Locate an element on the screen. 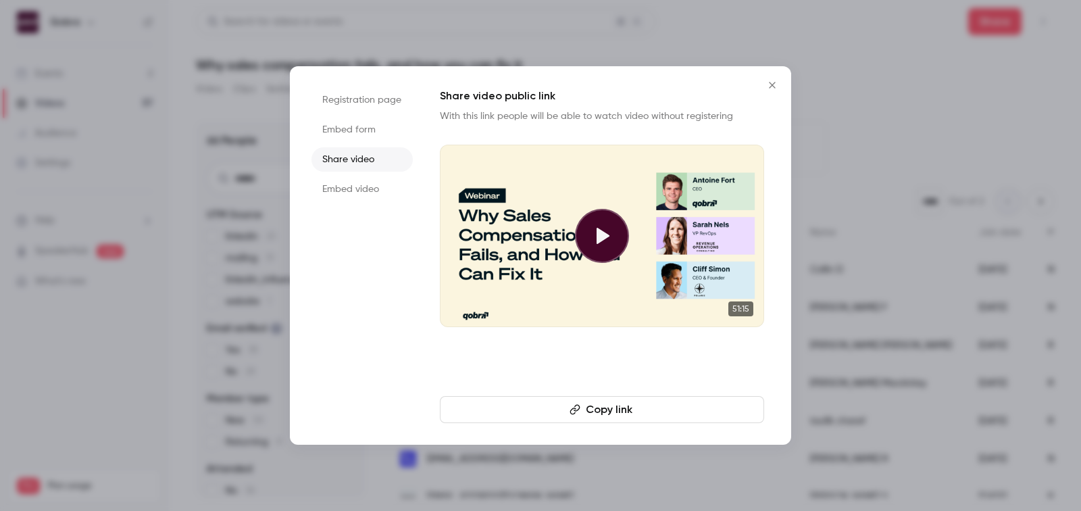 This screenshot has height=511, width=1081. p: With this link people will be able to watch video without registering is located at coordinates (602, 116).